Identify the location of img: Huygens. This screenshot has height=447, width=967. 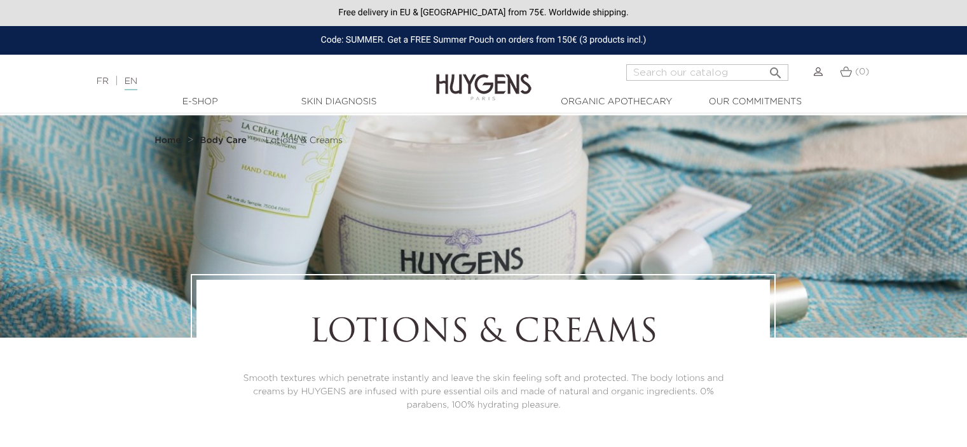
(484, 78).